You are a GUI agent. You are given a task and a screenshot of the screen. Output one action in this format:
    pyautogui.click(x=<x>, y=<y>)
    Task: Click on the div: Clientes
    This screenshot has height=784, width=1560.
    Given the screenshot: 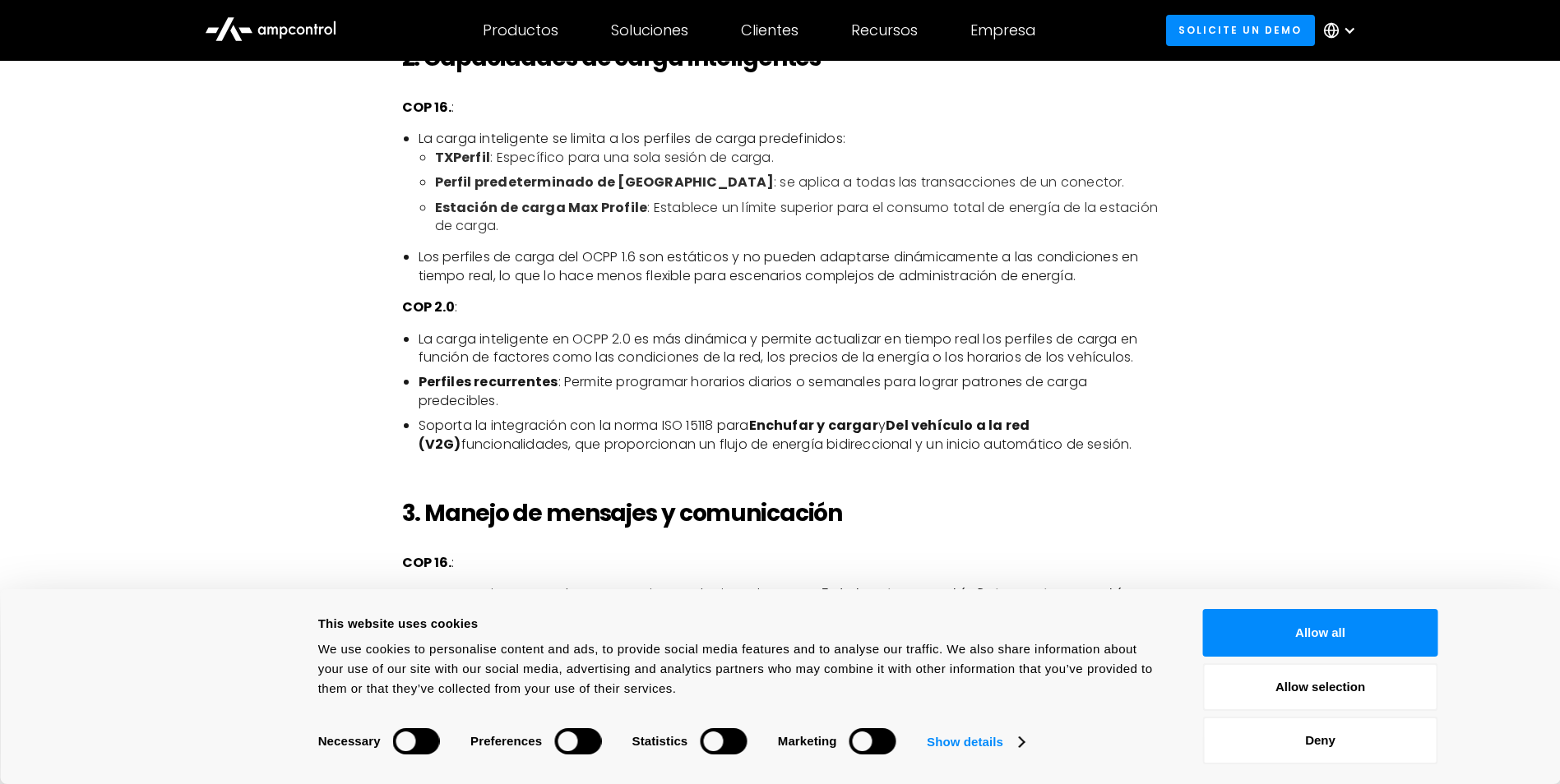 What is the action you would take?
    pyautogui.click(x=770, y=31)
    